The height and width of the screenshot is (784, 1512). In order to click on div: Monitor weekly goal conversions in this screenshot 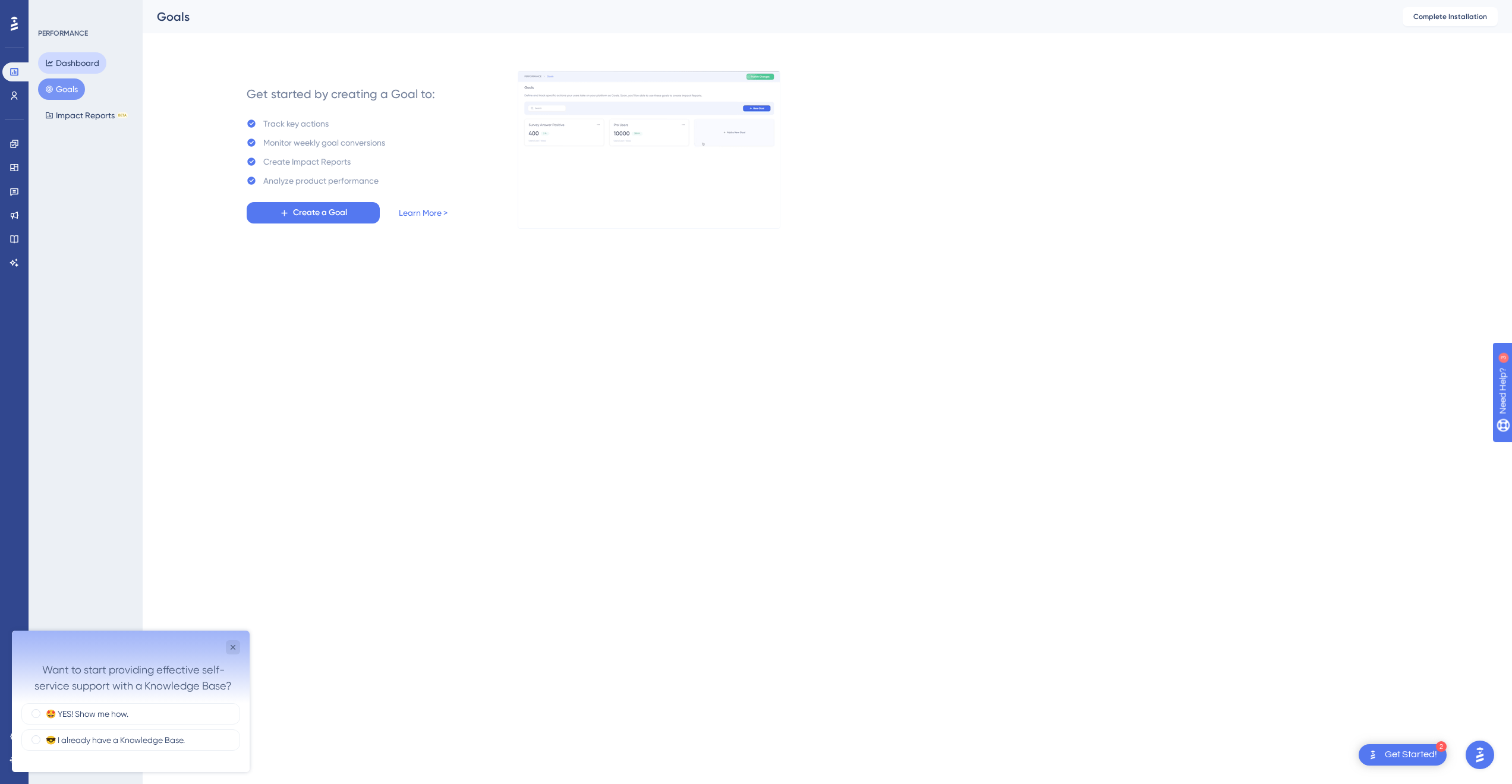, I will do `click(324, 142)`.